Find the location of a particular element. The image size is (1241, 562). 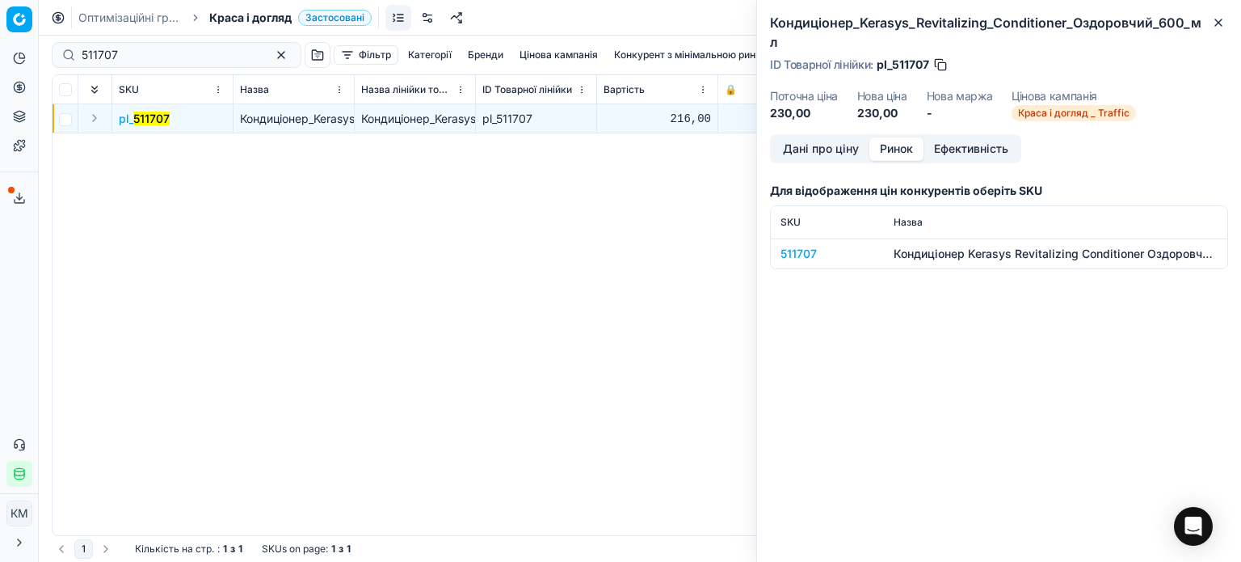

button: Ринок is located at coordinates (896, 149).